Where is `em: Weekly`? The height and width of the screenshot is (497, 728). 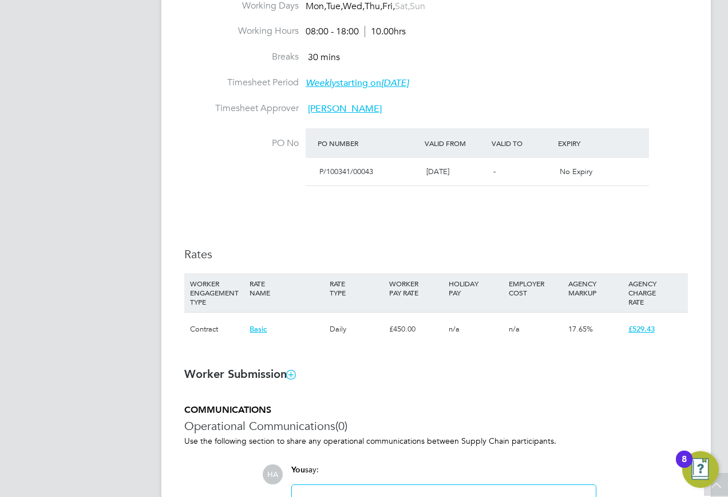 em: Weekly is located at coordinates (320, 83).